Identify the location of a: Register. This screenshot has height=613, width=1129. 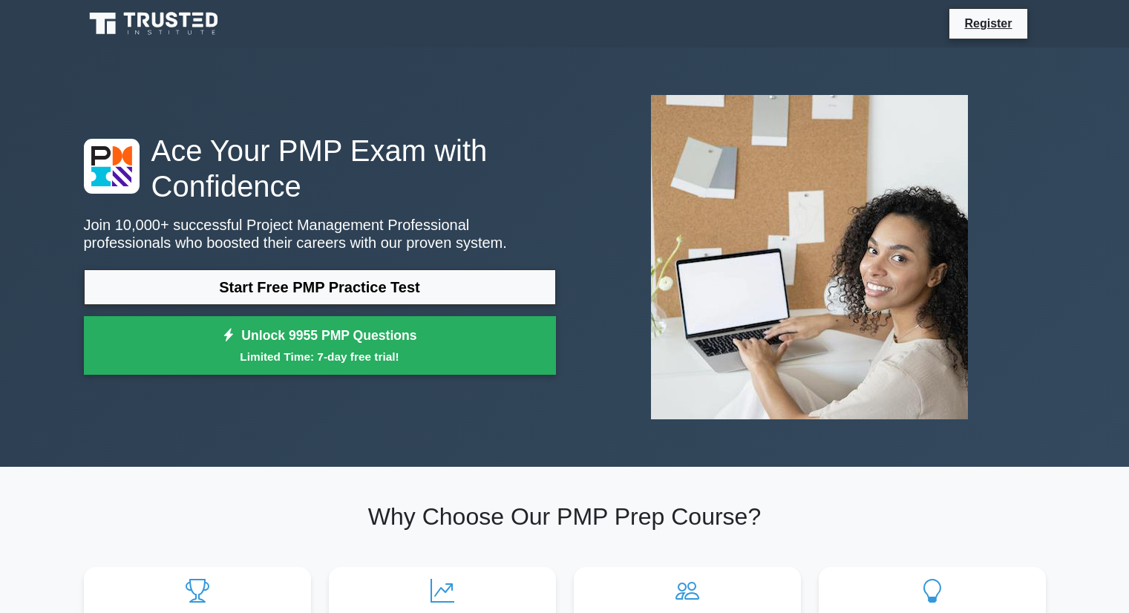
(988, 23).